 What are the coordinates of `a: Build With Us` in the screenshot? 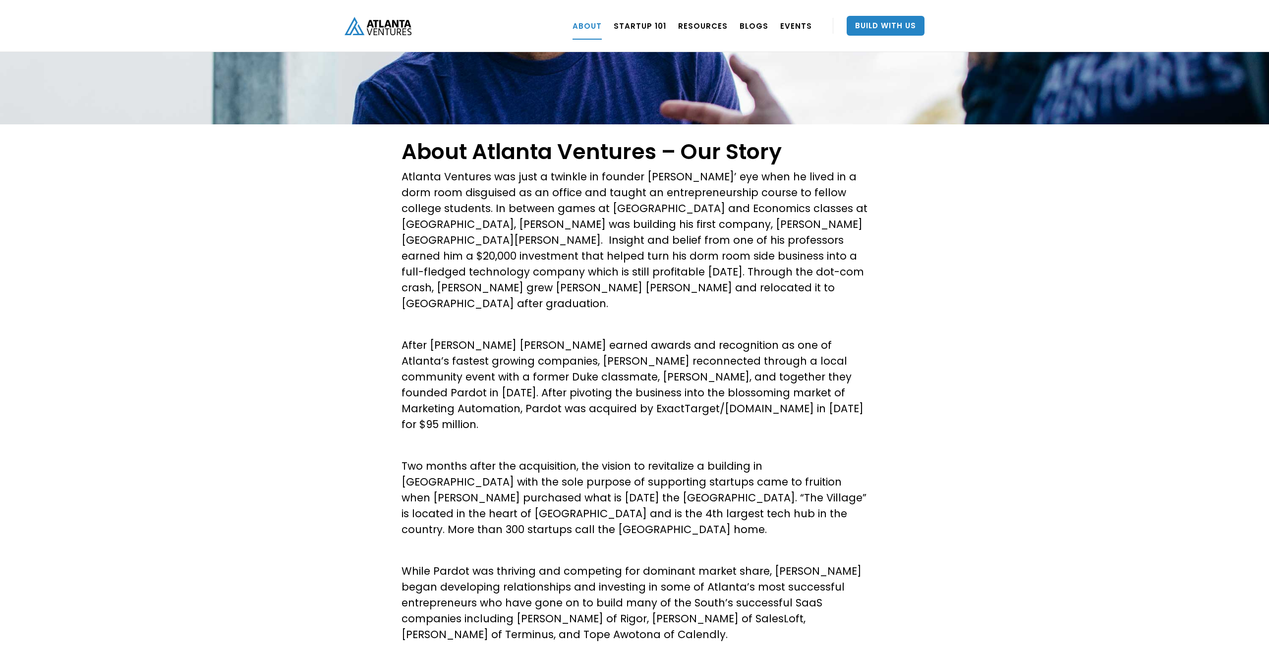 It's located at (885, 26).